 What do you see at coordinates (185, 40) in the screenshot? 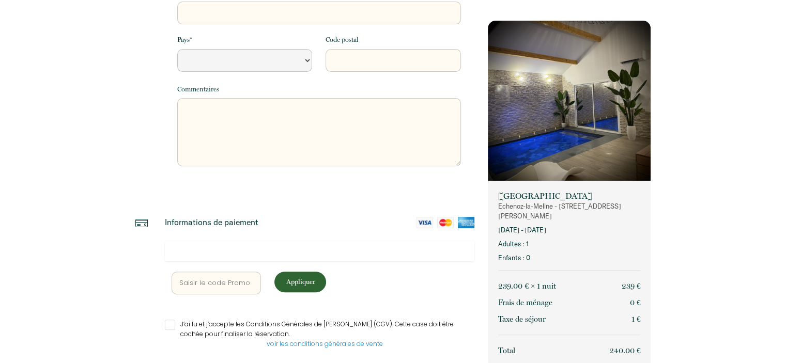
I see `label: Pays` at bounding box center [185, 40].